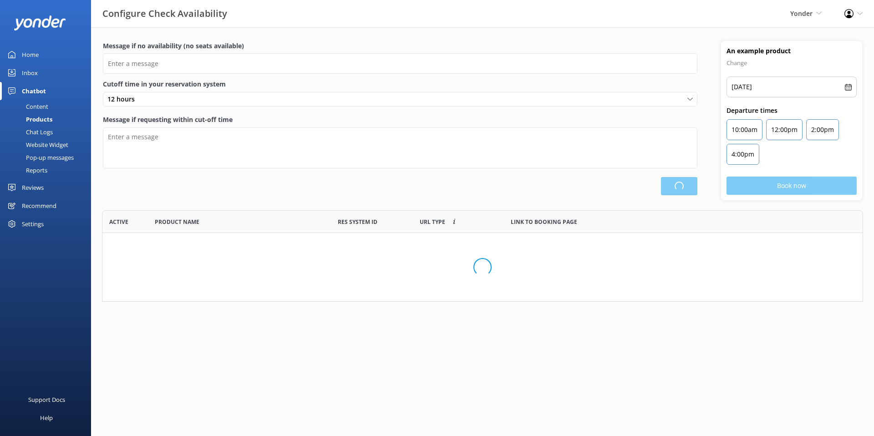  I want to click on label: Message if requesting within cut-off time, so click(400, 120).